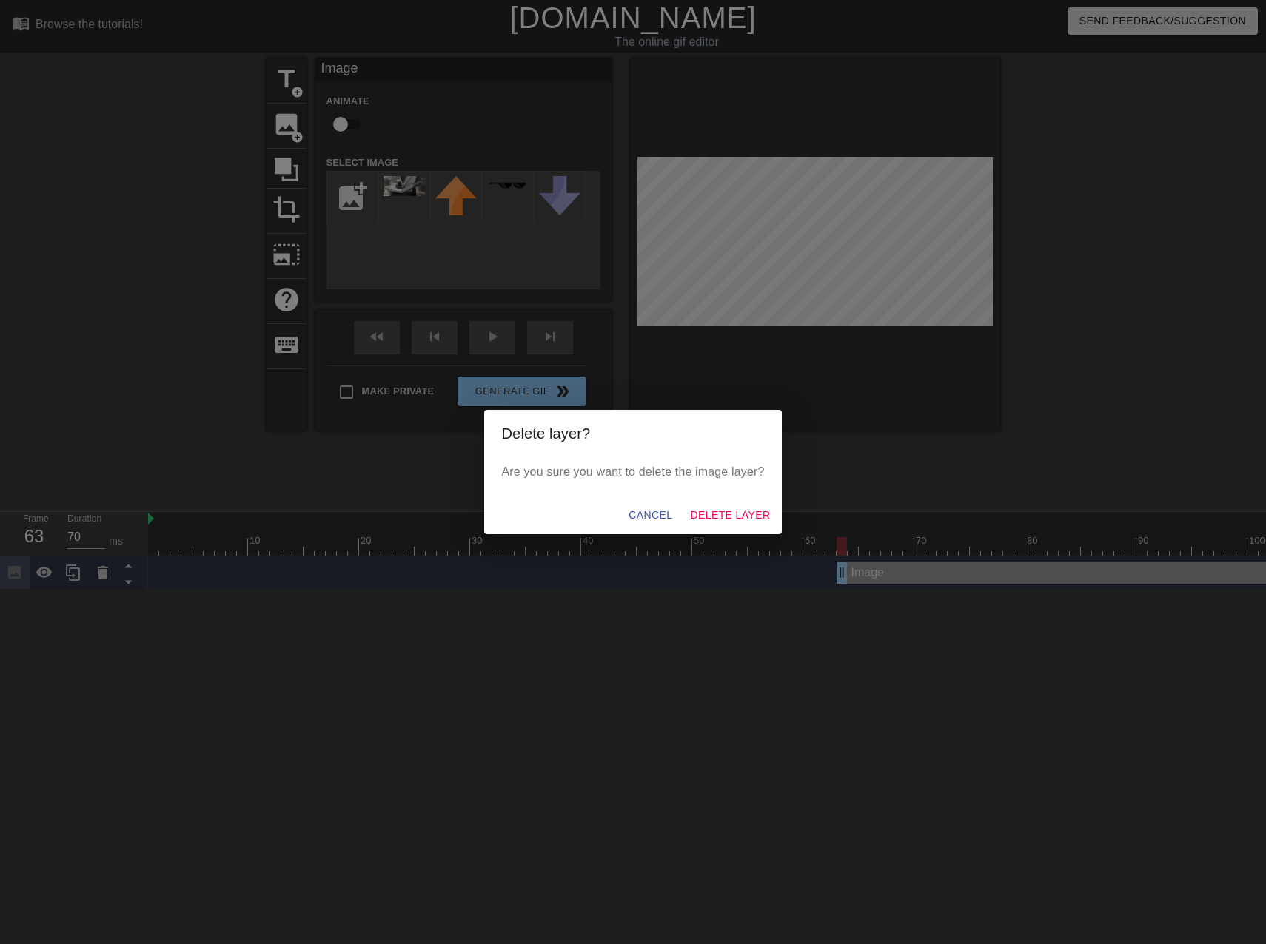 This screenshot has width=1266, height=944. Describe the element at coordinates (633, 472) in the screenshot. I see `p: Are you sure you want to delete the image layer?` at that location.